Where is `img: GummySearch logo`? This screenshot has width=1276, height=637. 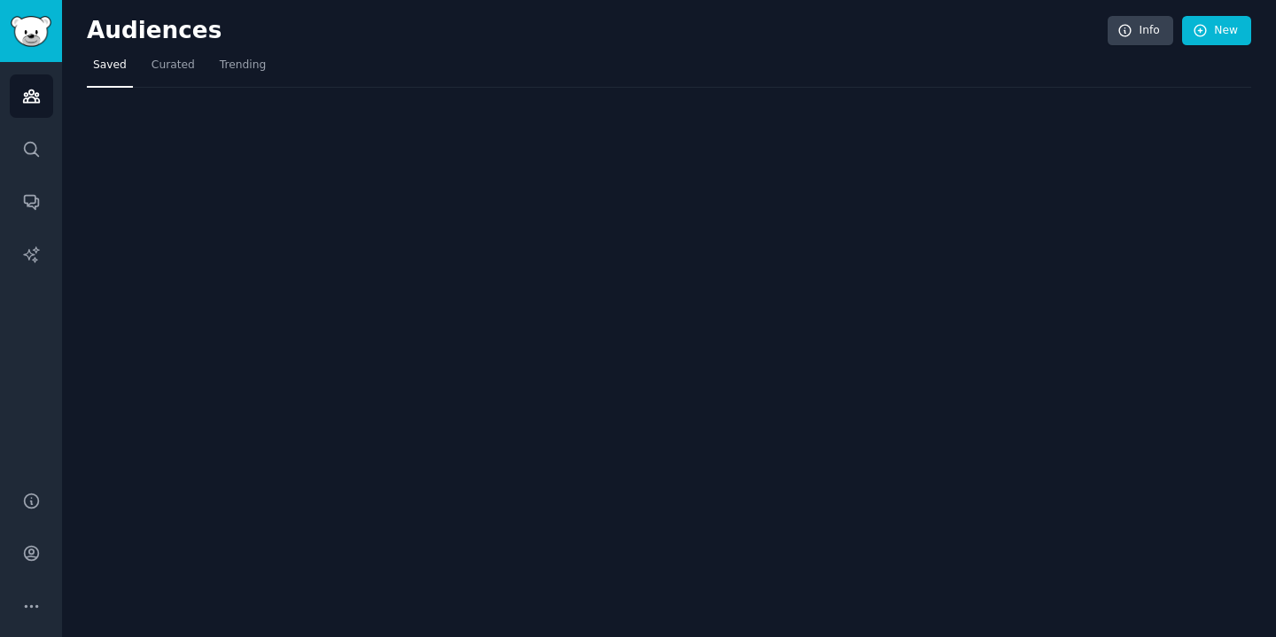
img: GummySearch logo is located at coordinates (31, 31).